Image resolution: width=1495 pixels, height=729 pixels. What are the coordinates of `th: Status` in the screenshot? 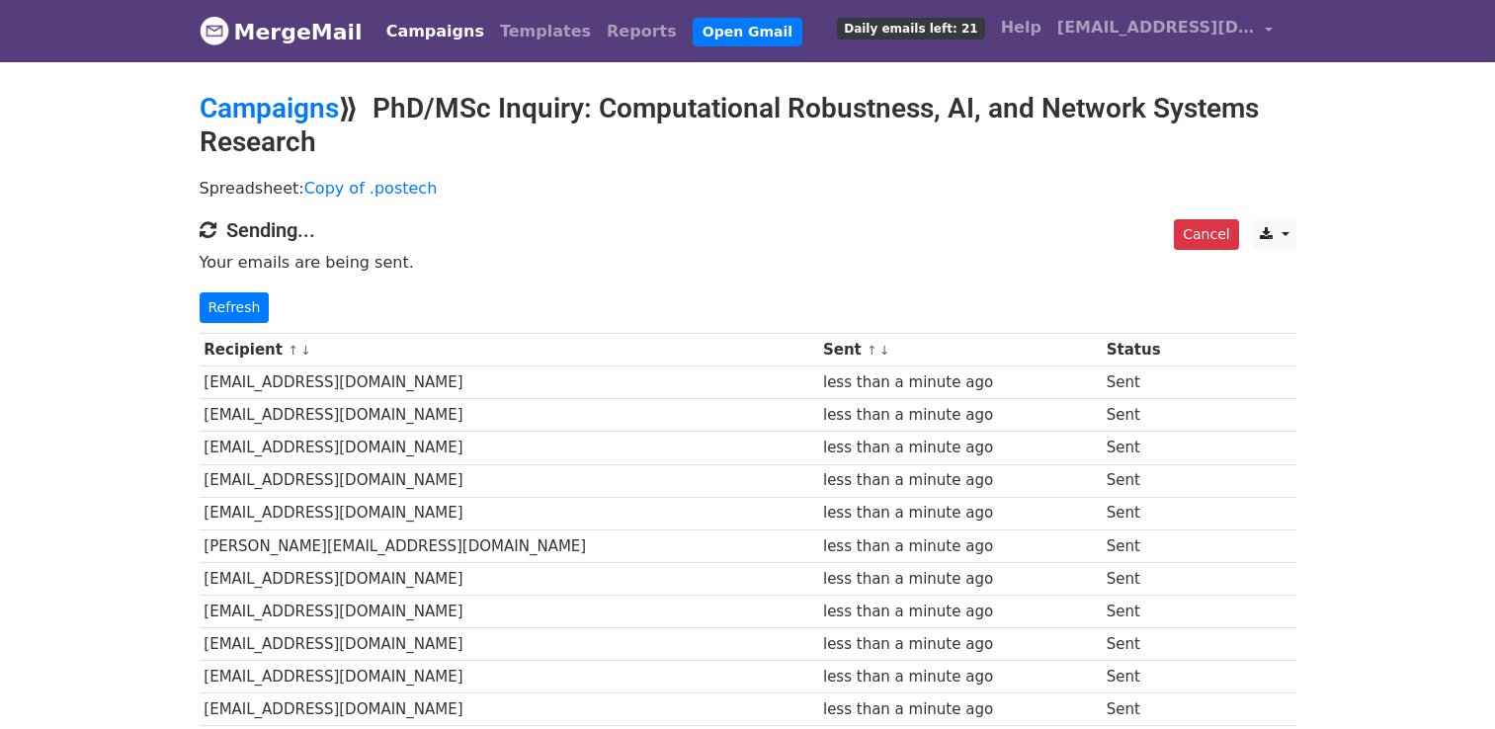 It's located at (1152, 350).